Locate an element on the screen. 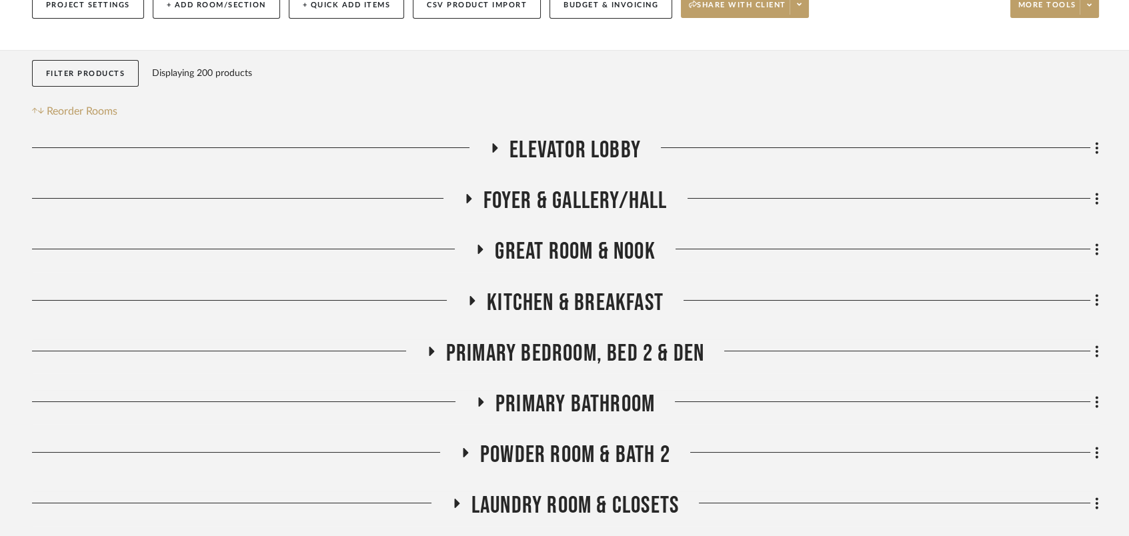 The width and height of the screenshot is (1129, 536). span: PRIMARY BEDROOM, BED 2 & DEN is located at coordinates (576, 354).